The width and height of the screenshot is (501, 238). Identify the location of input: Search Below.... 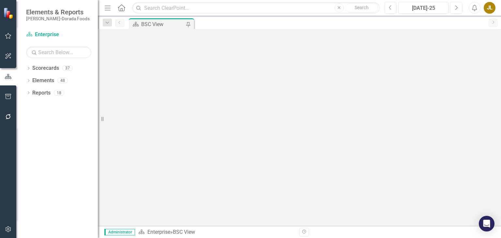
(59, 52).